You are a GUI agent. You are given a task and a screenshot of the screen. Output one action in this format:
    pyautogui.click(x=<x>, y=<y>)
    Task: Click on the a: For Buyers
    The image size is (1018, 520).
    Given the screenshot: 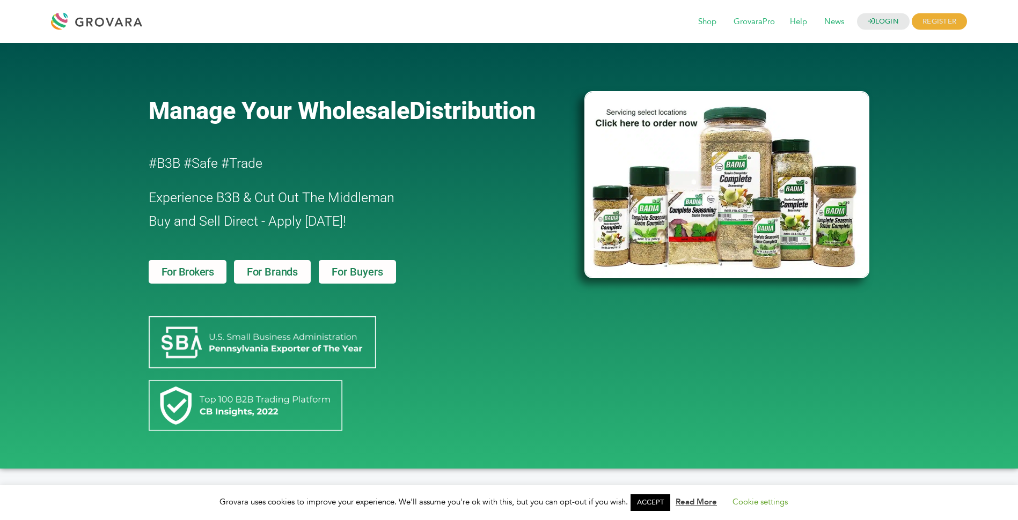 What is the action you would take?
    pyautogui.click(x=357, y=272)
    